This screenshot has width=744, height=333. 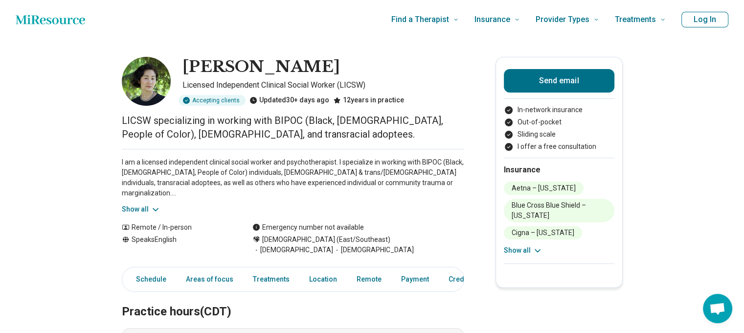 What do you see at coordinates (293, 178) in the screenshot?
I see `p: I am a licensed independent clinical social worker and psychotherapist. I specialize in working w...` at bounding box center [293, 178].